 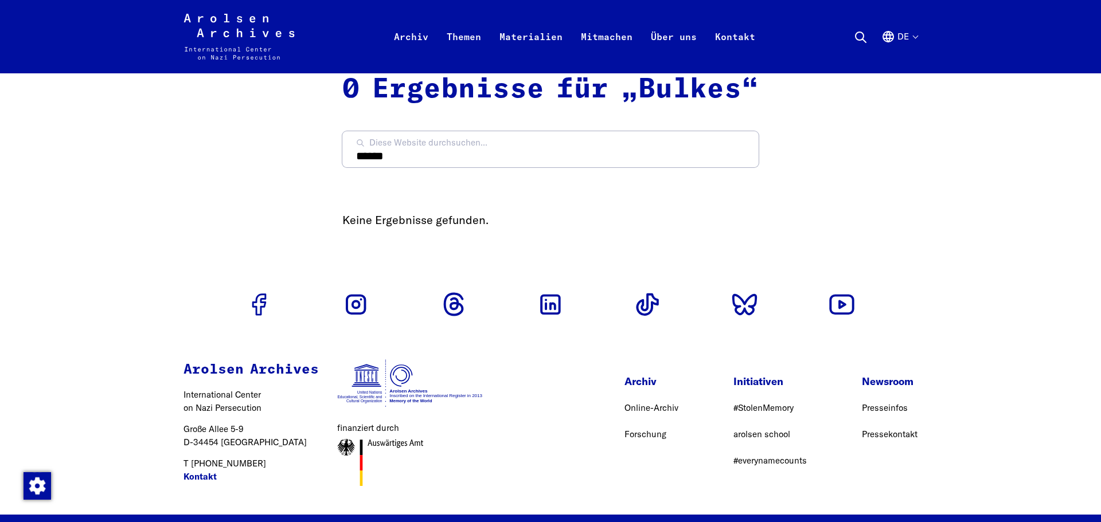 What do you see at coordinates (380, 463) in the screenshot?
I see `img: Auswärtiges Amt` at bounding box center [380, 463].